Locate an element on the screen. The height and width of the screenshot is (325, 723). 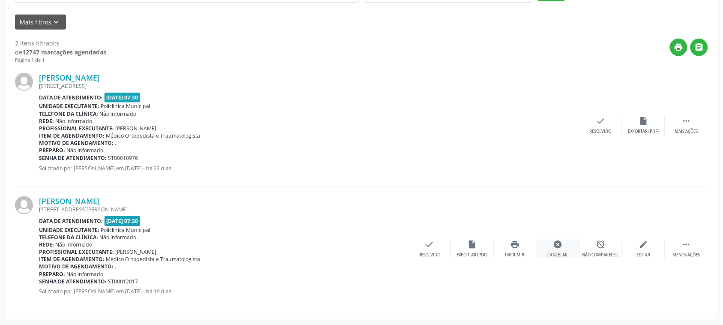
div: Cancelar is located at coordinates (557, 255).